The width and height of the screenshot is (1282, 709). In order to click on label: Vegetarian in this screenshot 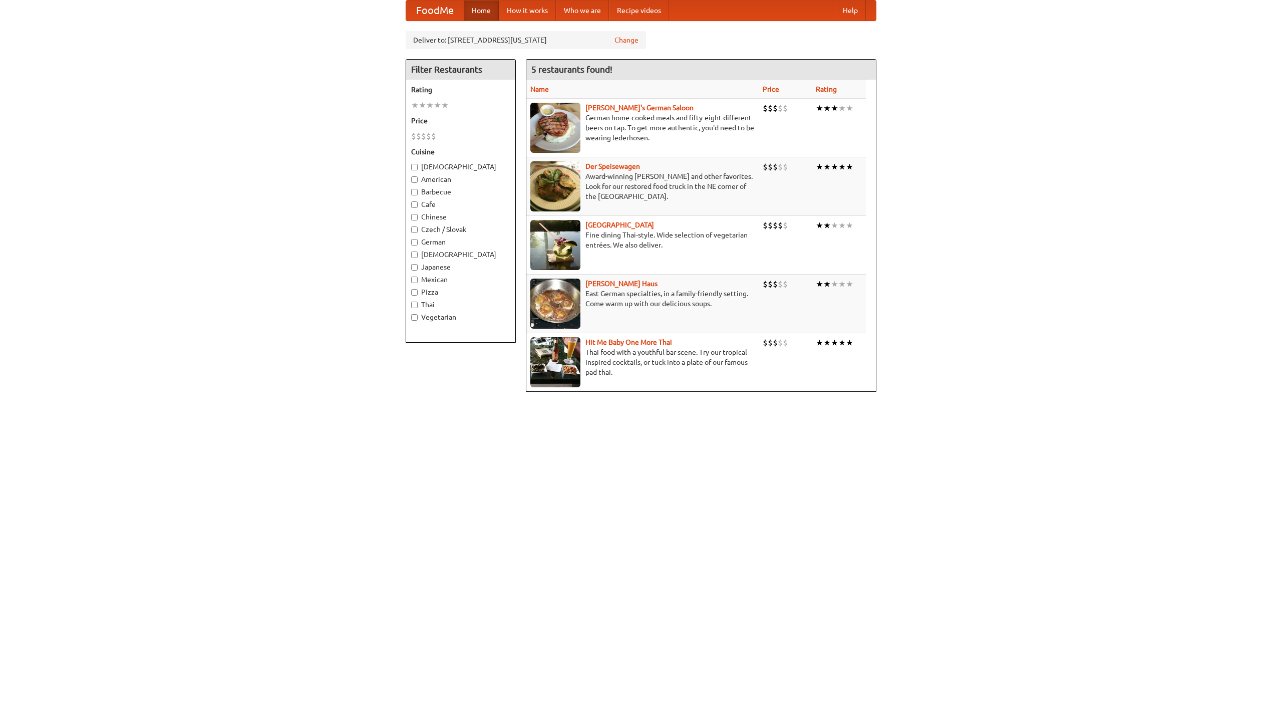, I will do `click(461, 317)`.